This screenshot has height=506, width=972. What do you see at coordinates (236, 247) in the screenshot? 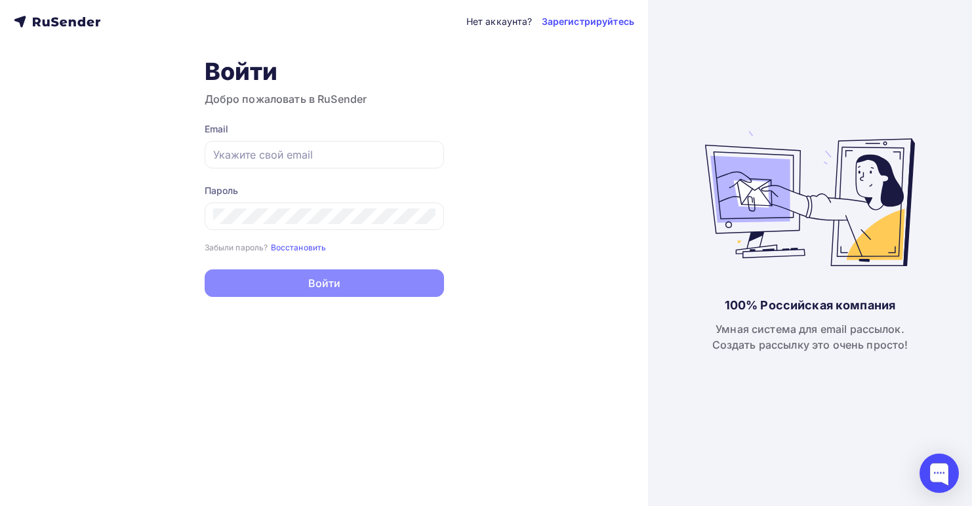
I see `small: Забыли пароль?` at bounding box center [236, 247].